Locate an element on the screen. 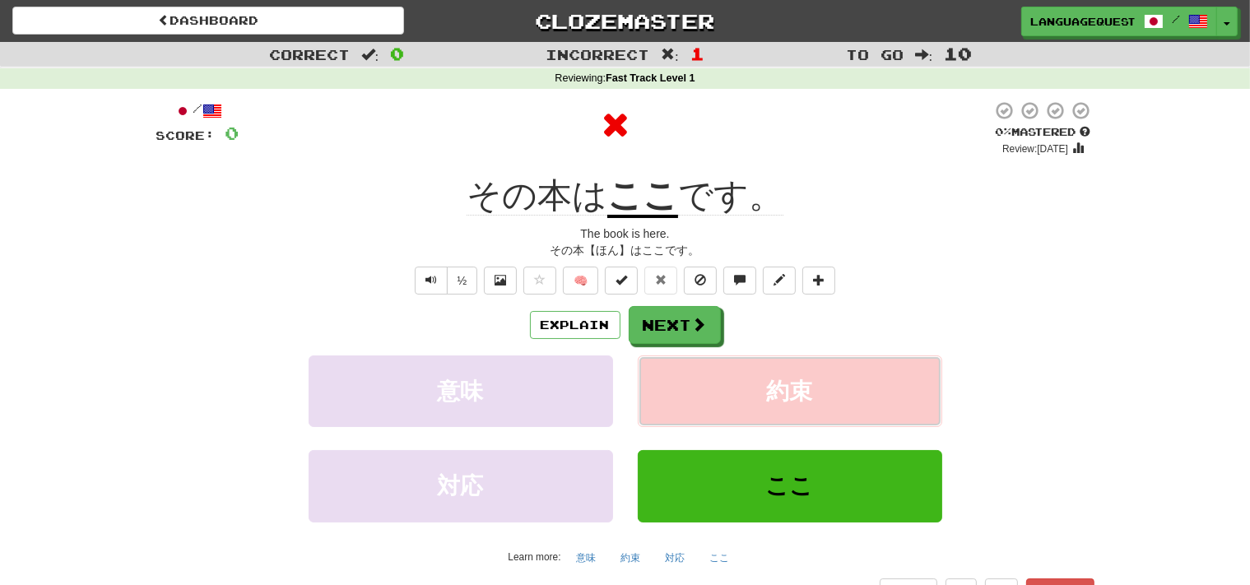 This screenshot has width=1250, height=585. span: 意味 is located at coordinates (461, 391).